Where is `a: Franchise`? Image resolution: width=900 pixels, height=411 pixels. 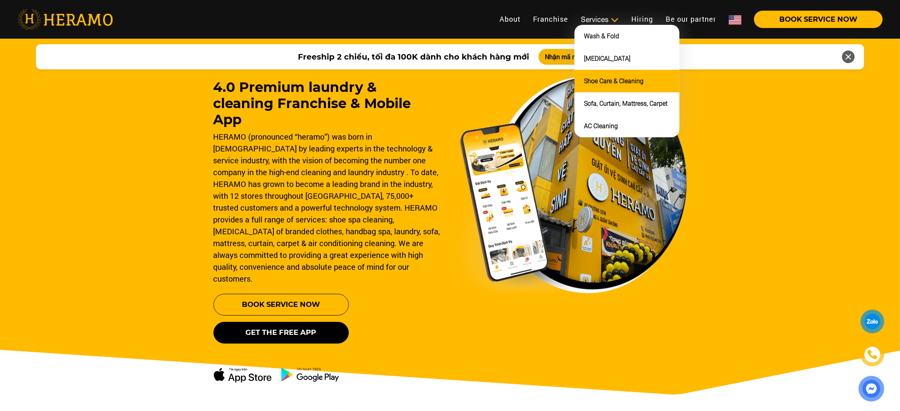
a: Franchise is located at coordinates (551, 19).